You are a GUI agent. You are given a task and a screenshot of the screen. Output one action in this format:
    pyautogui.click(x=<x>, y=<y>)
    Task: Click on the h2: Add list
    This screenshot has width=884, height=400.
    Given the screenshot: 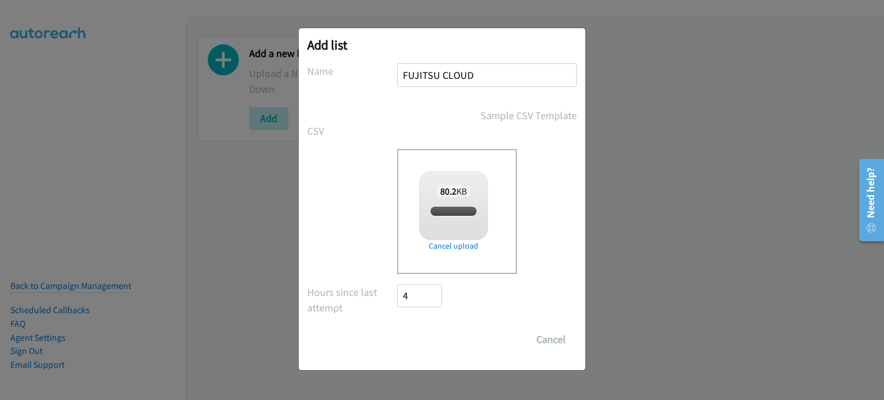 What is the action you would take?
    pyautogui.click(x=442, y=45)
    